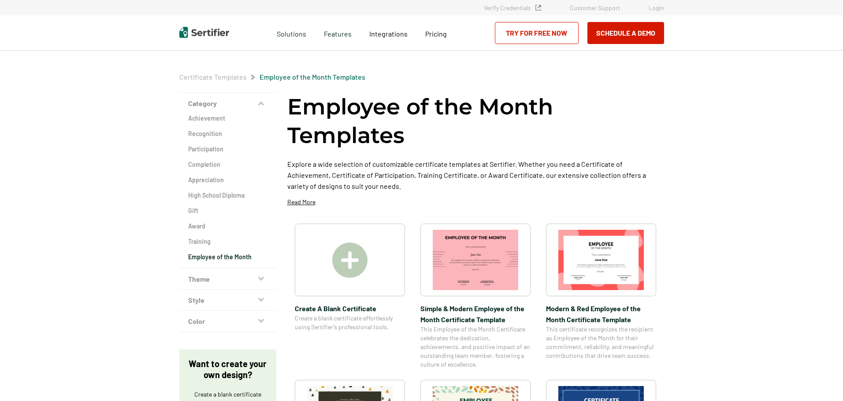 The width and height of the screenshot is (843, 401). What do you see at coordinates (656, 7) in the screenshot?
I see `a: Login` at bounding box center [656, 7].